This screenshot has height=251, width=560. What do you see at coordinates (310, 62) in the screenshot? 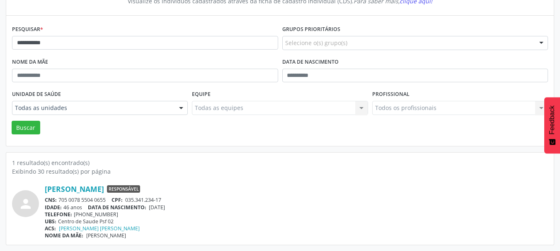
I see `label: Data de nascimento` at bounding box center [310, 62].